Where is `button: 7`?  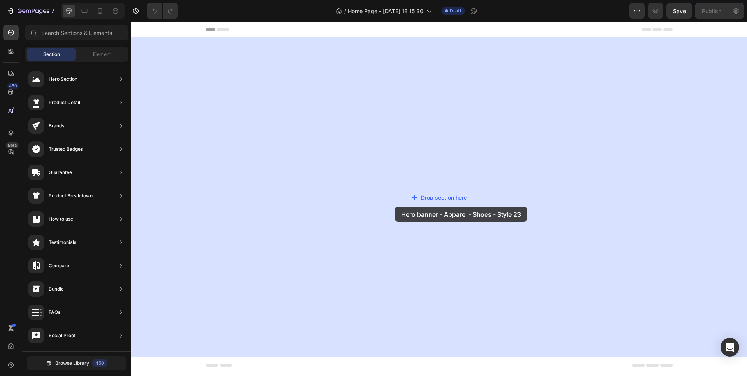
button: 7 is located at coordinates (30, 11).